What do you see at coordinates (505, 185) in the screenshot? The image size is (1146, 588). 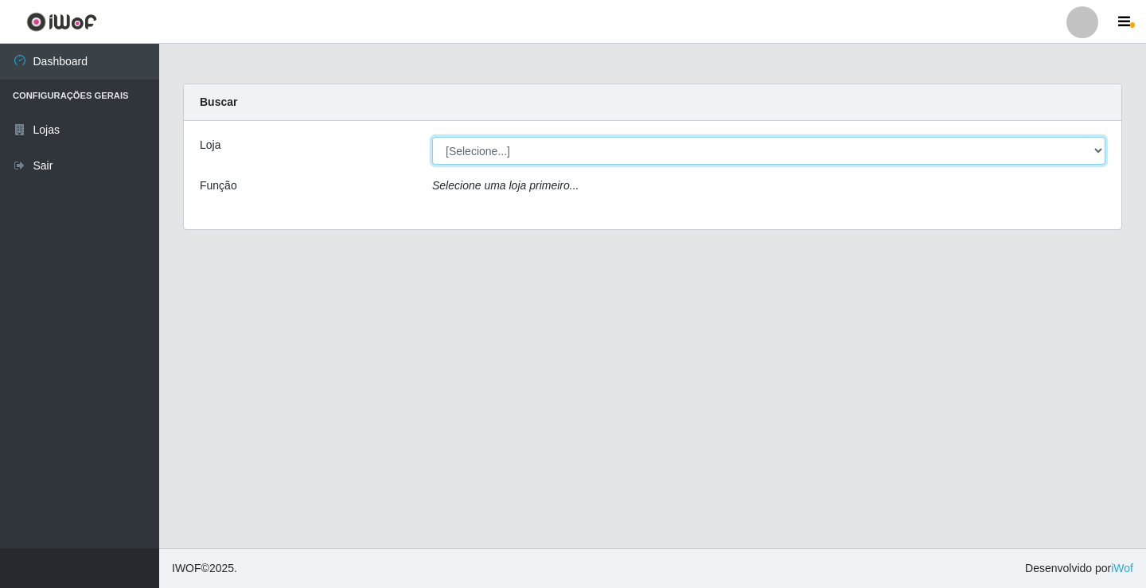 I see `i: Selecione uma loja primeiro...` at bounding box center [505, 185].